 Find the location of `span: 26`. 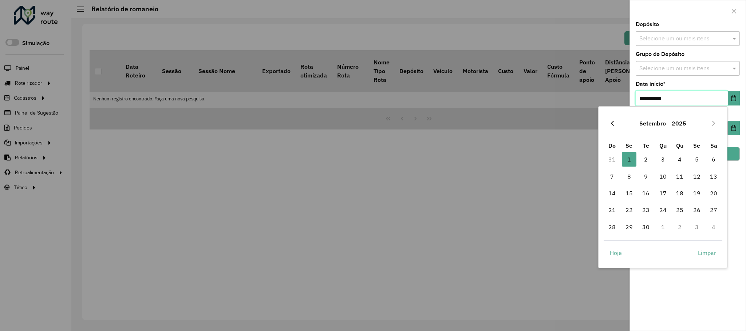

span: 26 is located at coordinates (697, 210).